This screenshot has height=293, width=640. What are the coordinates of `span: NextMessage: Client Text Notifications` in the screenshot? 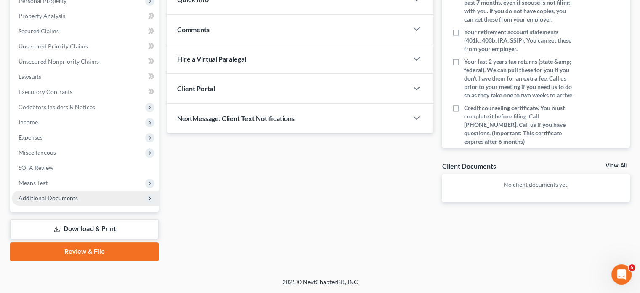 It's located at (236, 118).